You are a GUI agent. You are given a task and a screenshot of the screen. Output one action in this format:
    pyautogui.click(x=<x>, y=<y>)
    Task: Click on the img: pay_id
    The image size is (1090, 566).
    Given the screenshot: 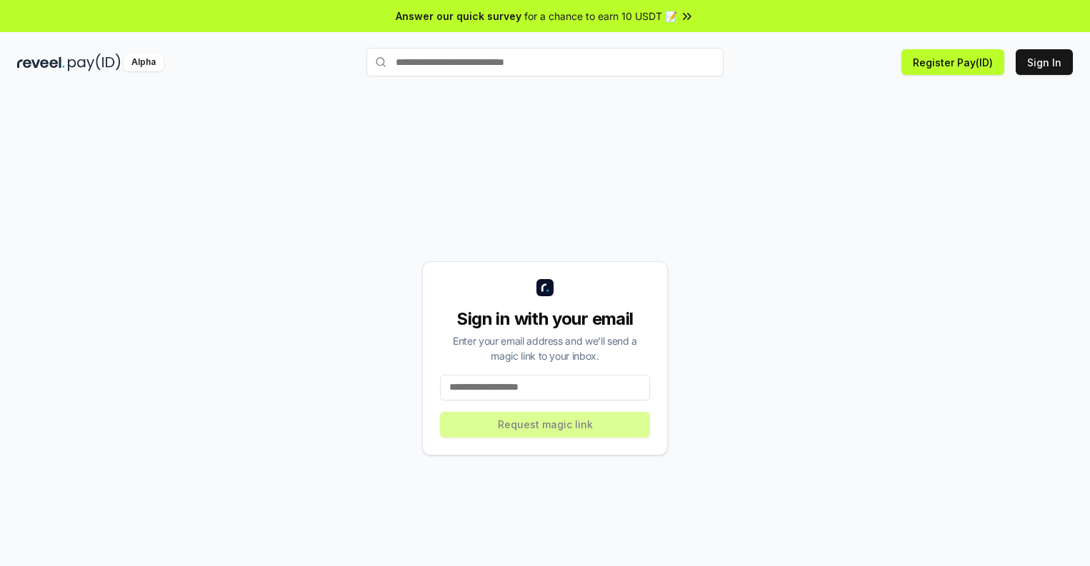 What is the action you would take?
    pyautogui.click(x=94, y=62)
    